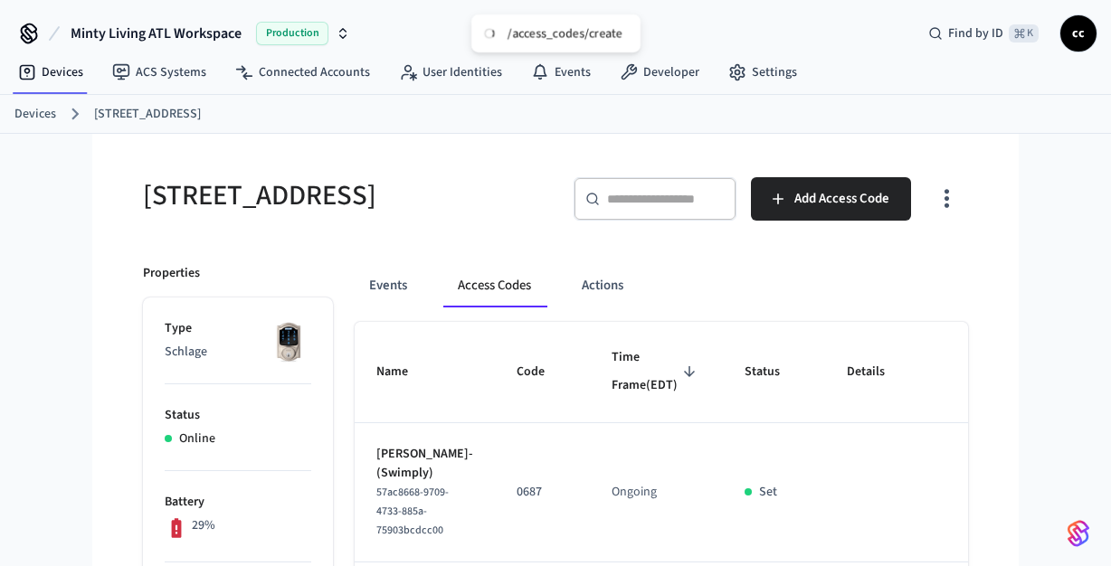 The image size is (1111, 566). I want to click on img: Schlage Sense Smart Deadbolt with Camelot Trim, Front, so click(289, 342).